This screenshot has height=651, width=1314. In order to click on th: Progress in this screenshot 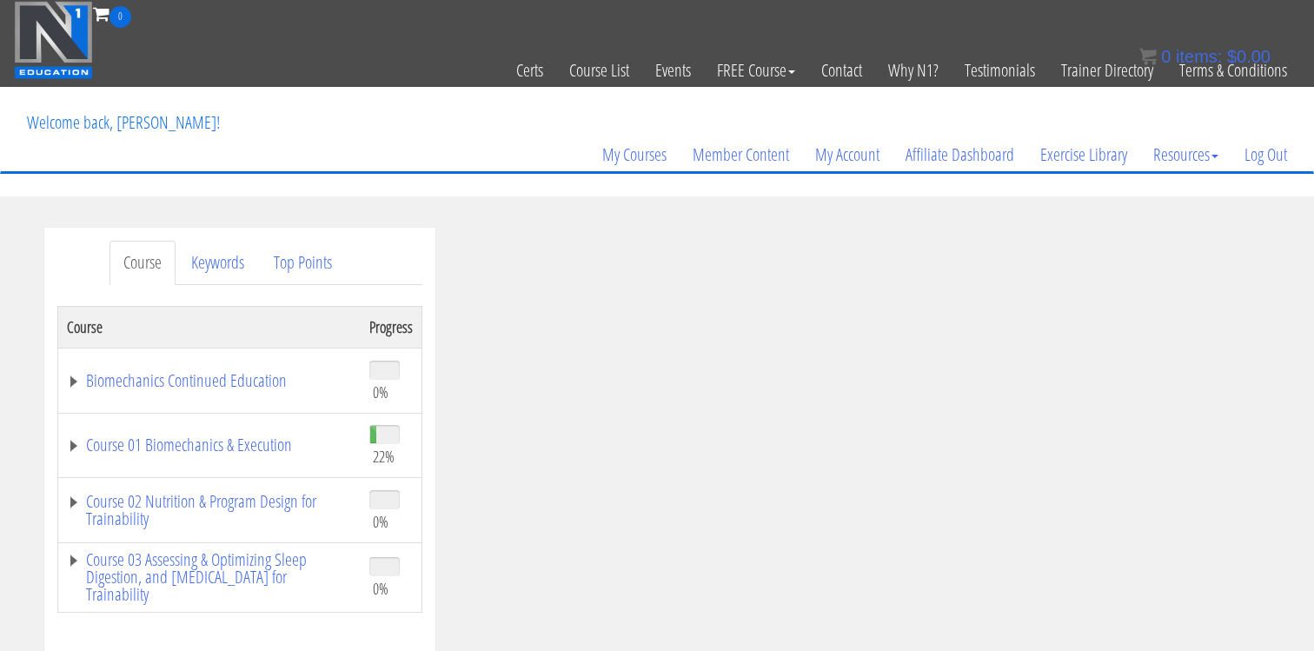, I will do `click(391, 327)`.